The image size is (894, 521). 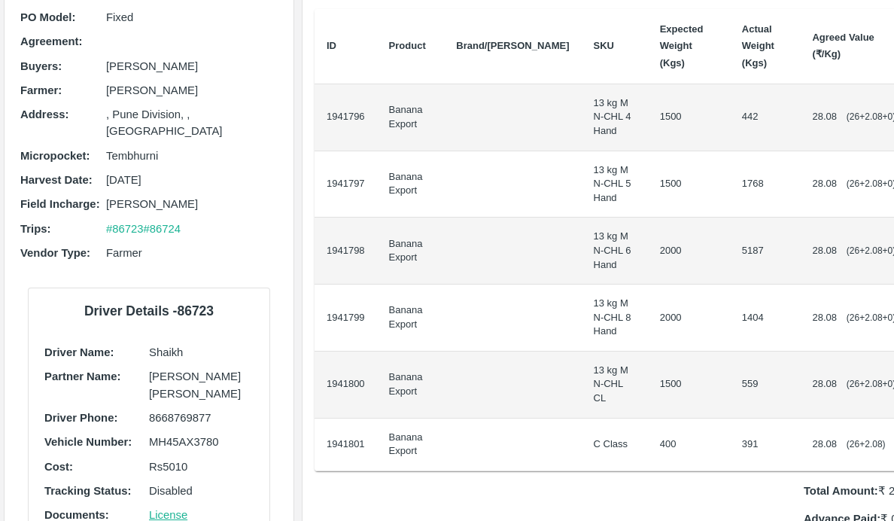 I want to click on td: 13 kg M N-CHL 4 Hand, so click(x=615, y=117).